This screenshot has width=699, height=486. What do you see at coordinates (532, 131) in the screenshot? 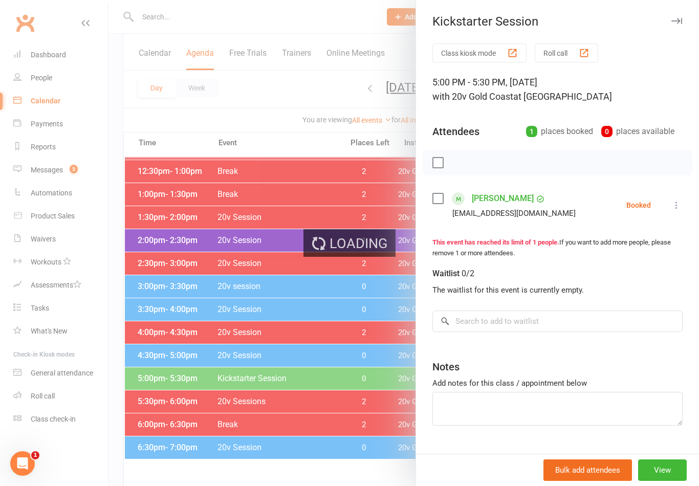
I see `div: 1` at bounding box center [532, 131].